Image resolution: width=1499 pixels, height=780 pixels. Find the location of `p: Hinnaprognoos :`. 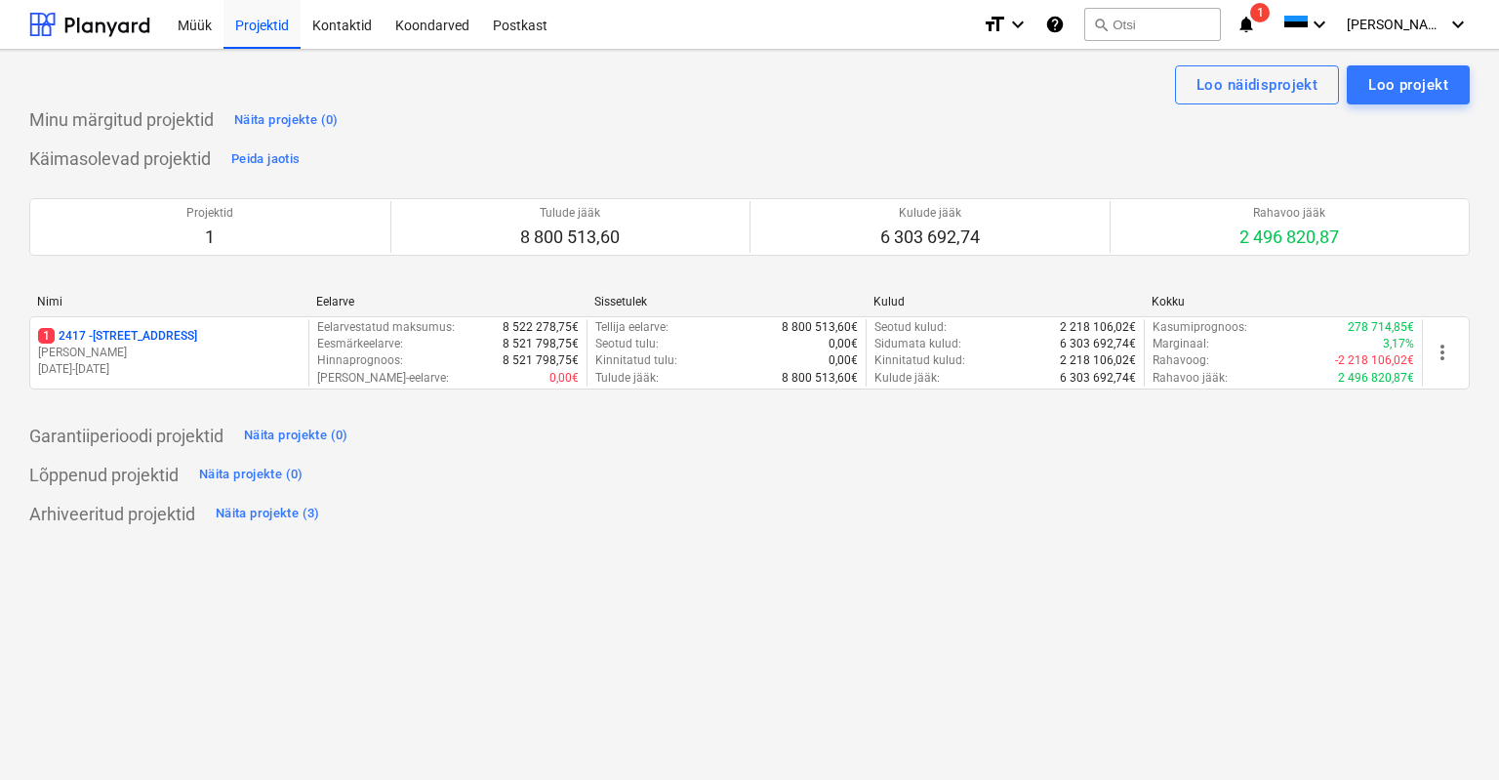

p: Hinnaprognoos : is located at coordinates (360, 360).